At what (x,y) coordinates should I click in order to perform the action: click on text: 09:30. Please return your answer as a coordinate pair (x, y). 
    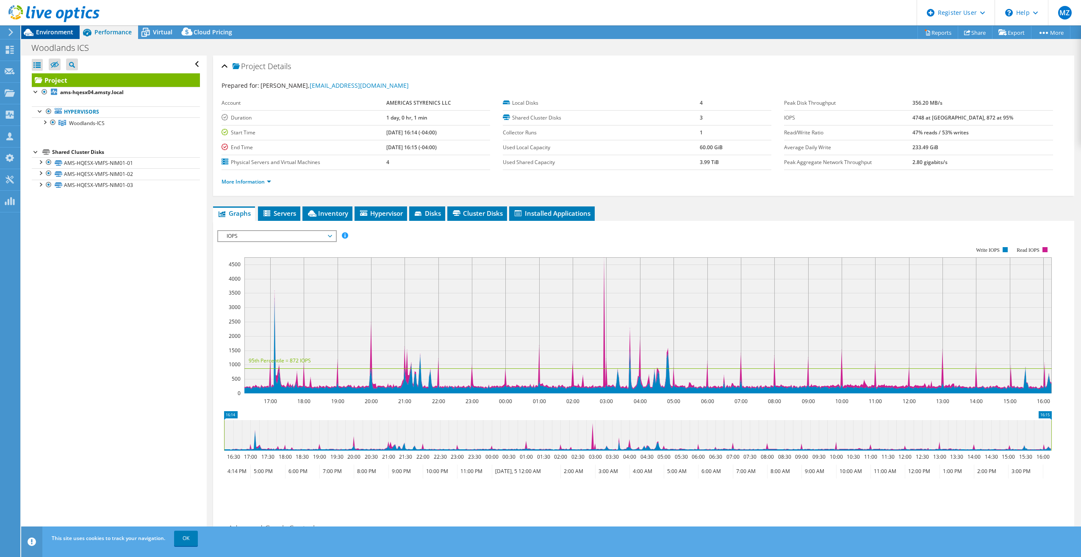
    Looking at the image, I should click on (818, 456).